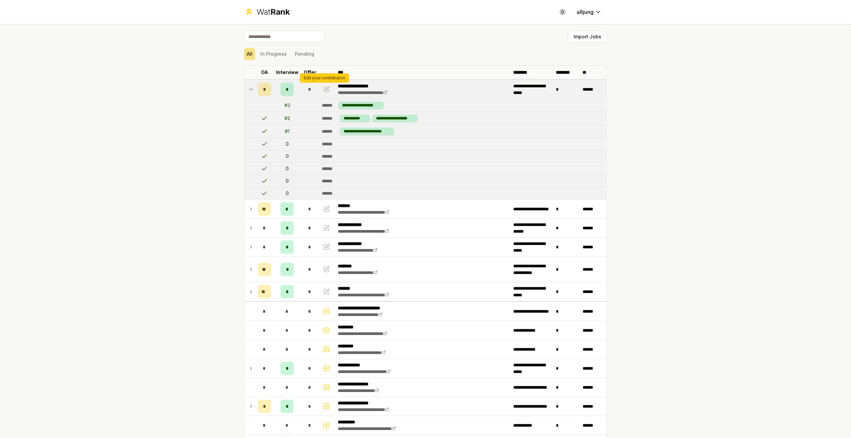 The image size is (851, 438). I want to click on div: Wat, so click(273, 12).